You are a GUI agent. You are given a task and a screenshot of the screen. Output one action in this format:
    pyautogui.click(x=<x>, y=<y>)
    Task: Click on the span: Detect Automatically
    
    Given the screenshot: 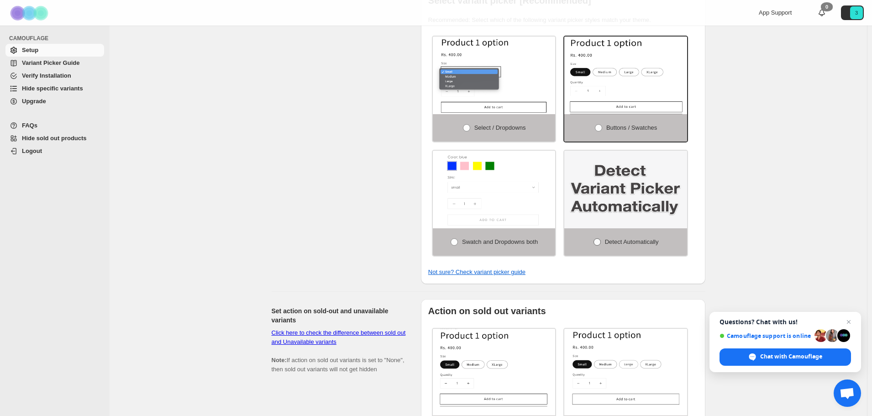 What is the action you would take?
    pyautogui.click(x=632, y=241)
    